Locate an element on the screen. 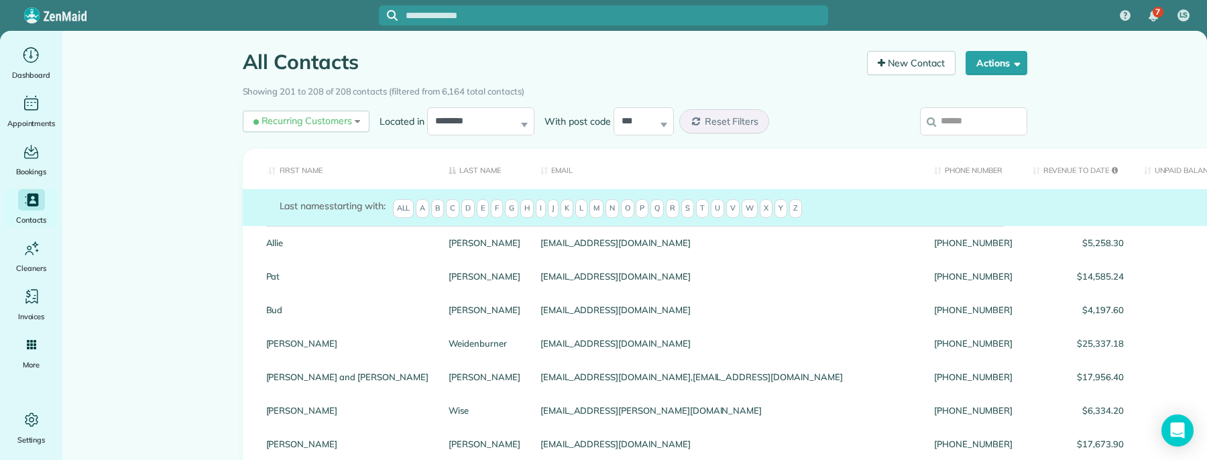 The image size is (1207, 460). span: O is located at coordinates (628, 209).